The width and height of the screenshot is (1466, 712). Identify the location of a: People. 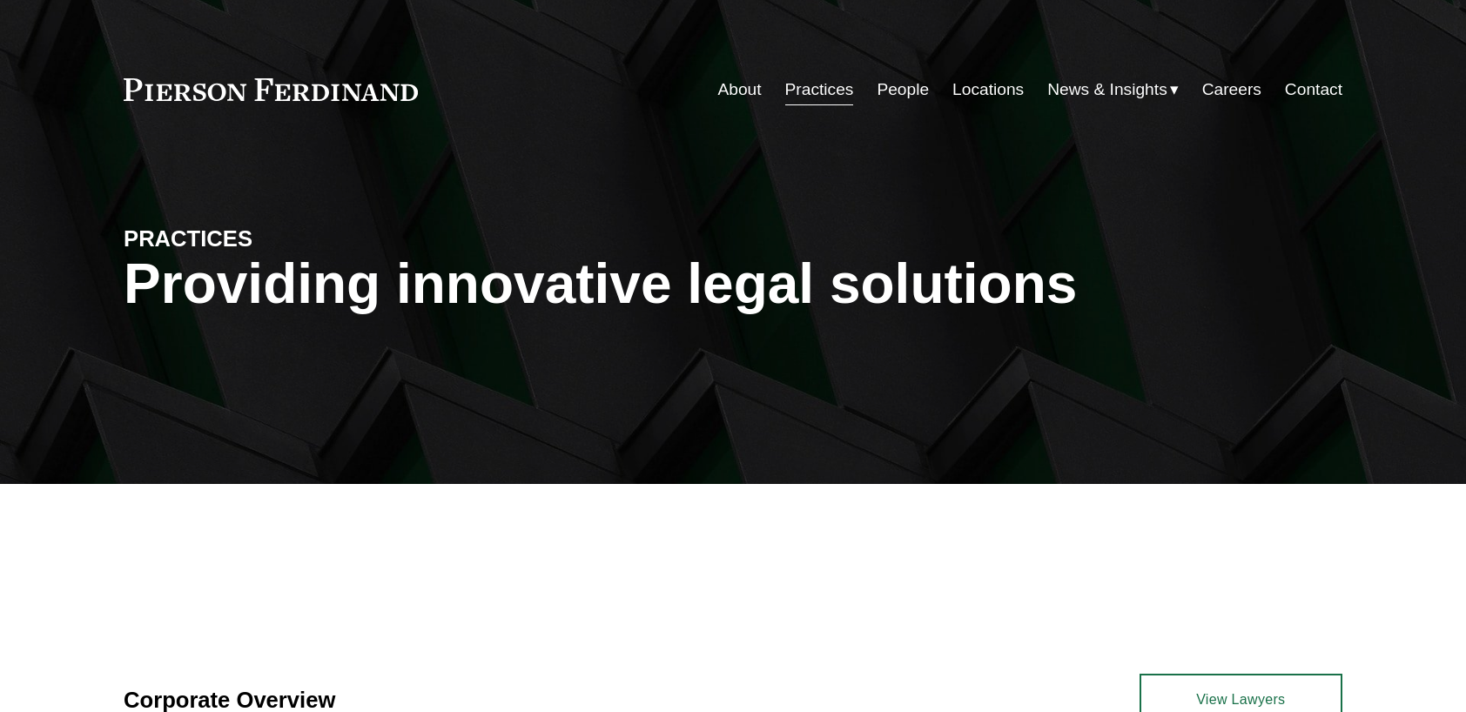
(903, 90).